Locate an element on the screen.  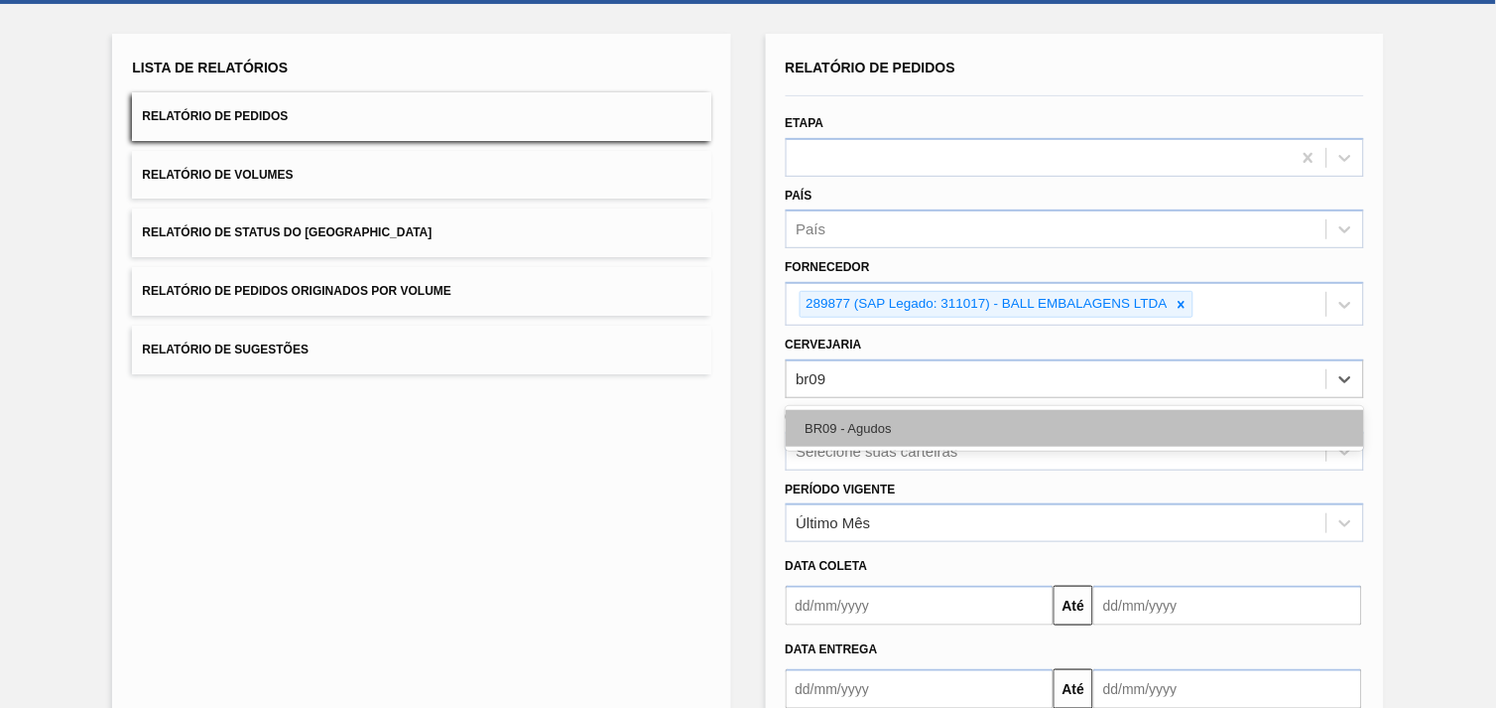
span: Relatório de Pedidos Originados por Volume is located at coordinates (297, 291).